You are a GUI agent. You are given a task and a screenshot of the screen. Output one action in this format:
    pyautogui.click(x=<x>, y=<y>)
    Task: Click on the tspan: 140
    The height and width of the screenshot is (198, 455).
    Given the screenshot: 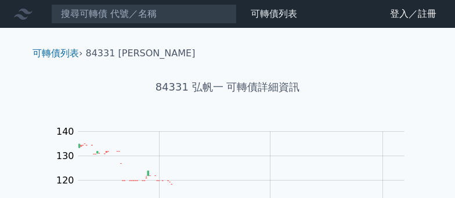 What is the action you would take?
    pyautogui.click(x=65, y=131)
    